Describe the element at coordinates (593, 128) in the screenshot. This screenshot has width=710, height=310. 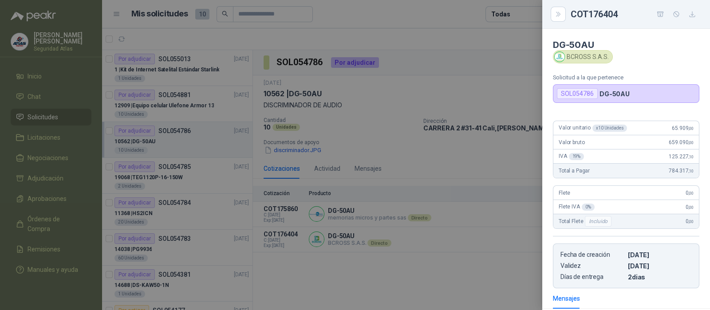
I see `span: Valor unitario` at that location.